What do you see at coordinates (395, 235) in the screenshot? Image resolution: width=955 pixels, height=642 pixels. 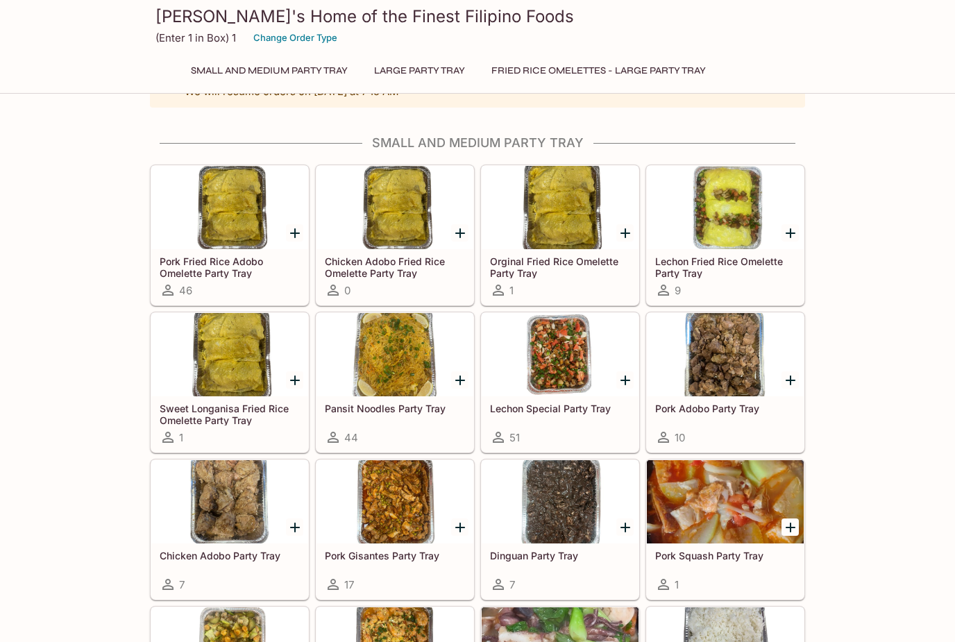 I see `a: Chicken Adobo Fried Rice Omelette Party Tray0` at bounding box center [395, 235].